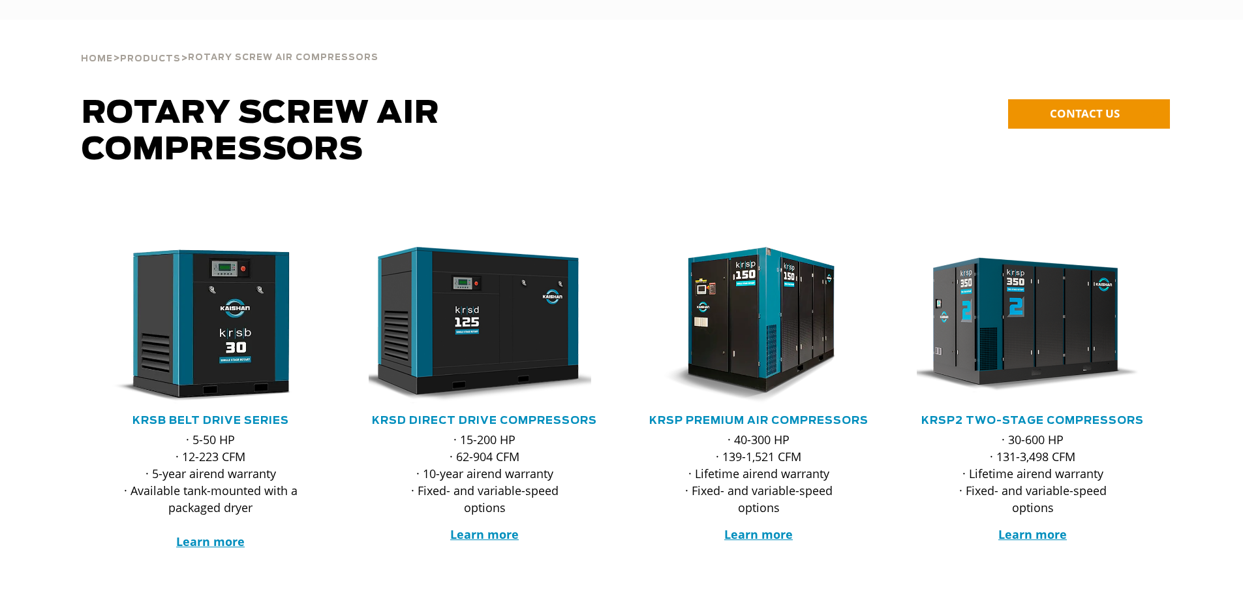 This screenshot has width=1243, height=595. Describe the element at coordinates (759, 420) in the screenshot. I see `a: KRSP Premium Air Compressors` at that location.